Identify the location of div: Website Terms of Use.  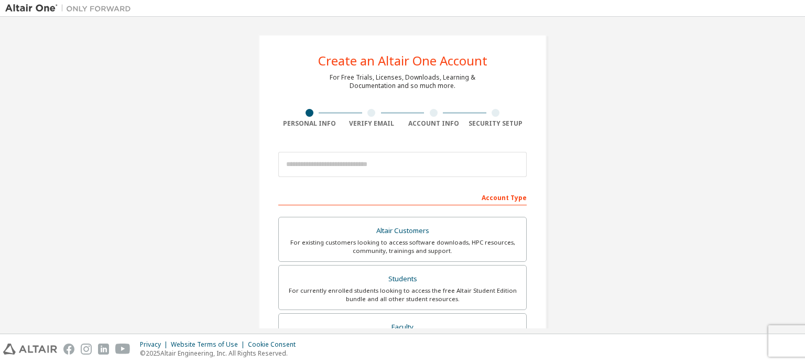
(209, 345).